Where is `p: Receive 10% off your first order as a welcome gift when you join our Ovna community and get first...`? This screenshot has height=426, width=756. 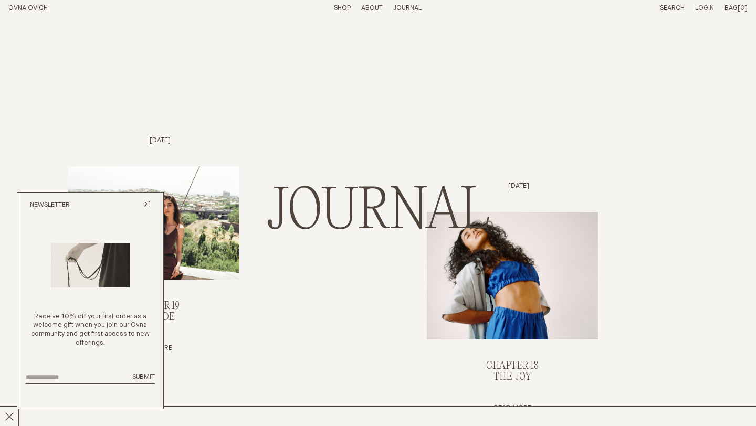 p: Receive 10% off your first order as a welcome gift when you join our Ovna community and get first... is located at coordinates (90, 331).